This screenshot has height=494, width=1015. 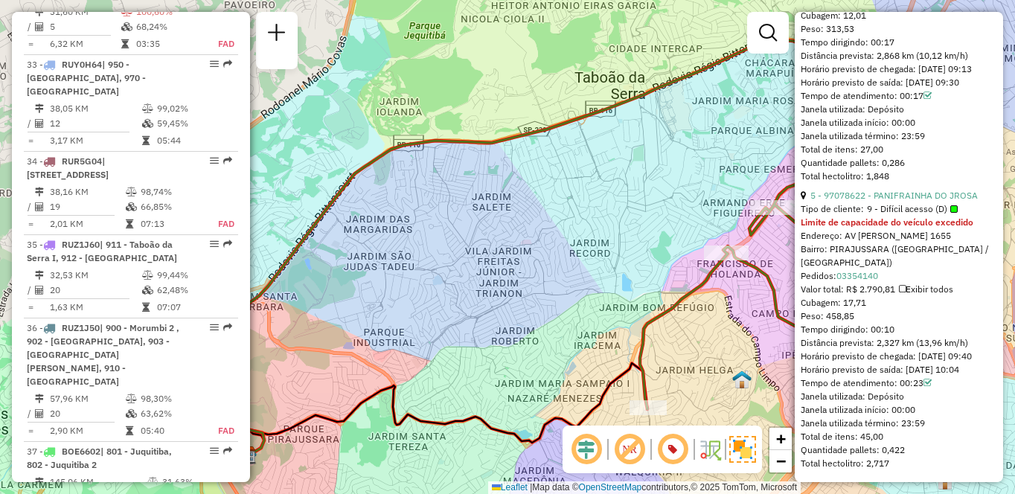 I want to click on td: 6,32 KM, so click(x=85, y=44).